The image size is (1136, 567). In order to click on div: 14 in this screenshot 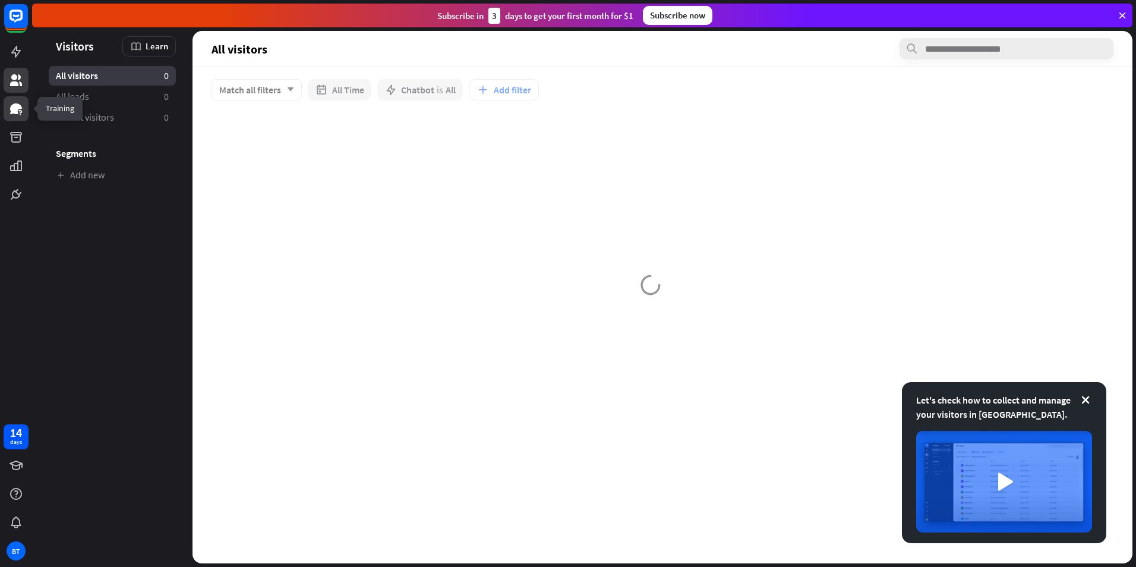, I will do `click(16, 433)`.